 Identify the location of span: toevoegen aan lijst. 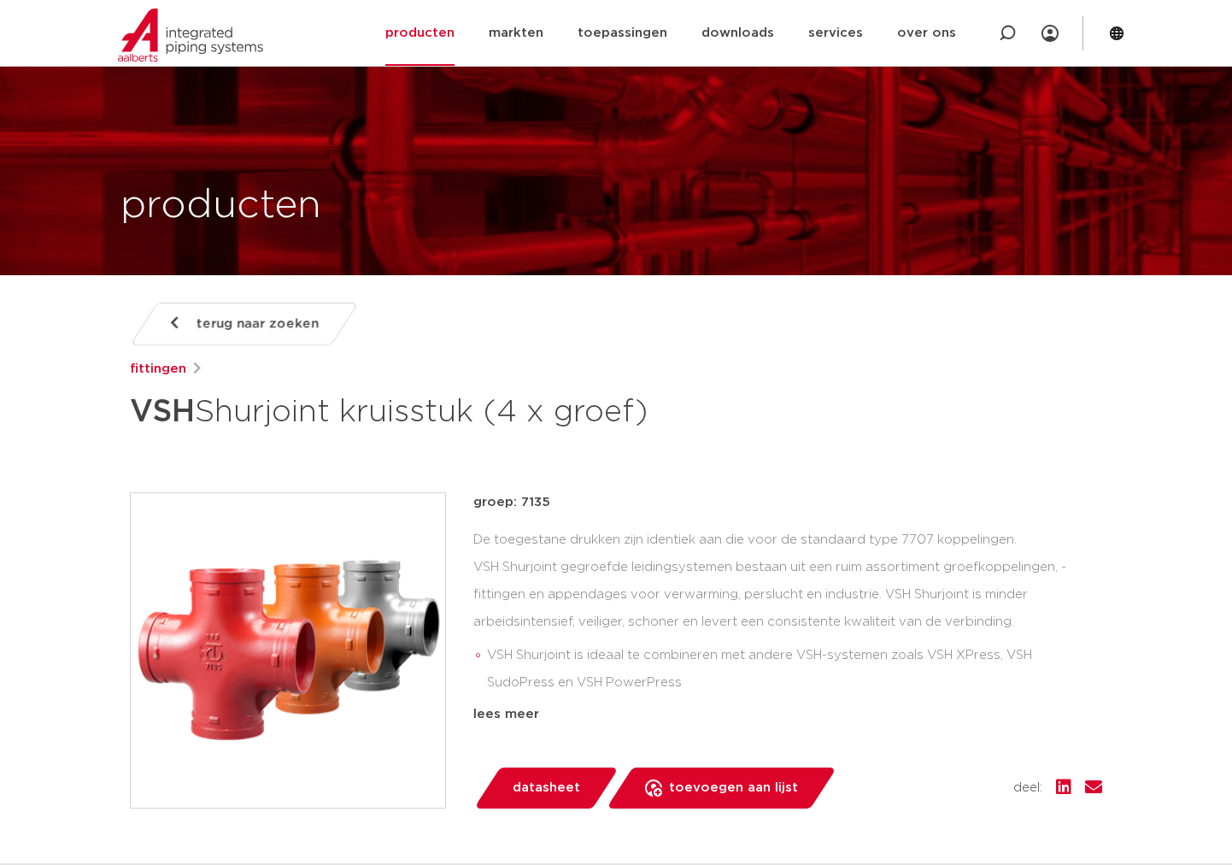
(733, 788).